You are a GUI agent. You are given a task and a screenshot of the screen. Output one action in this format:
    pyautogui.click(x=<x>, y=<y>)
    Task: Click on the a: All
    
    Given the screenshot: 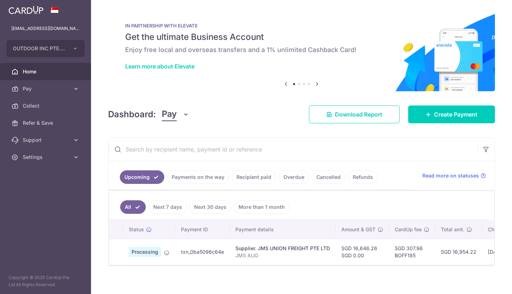 What is the action you would take?
    pyautogui.click(x=133, y=207)
    